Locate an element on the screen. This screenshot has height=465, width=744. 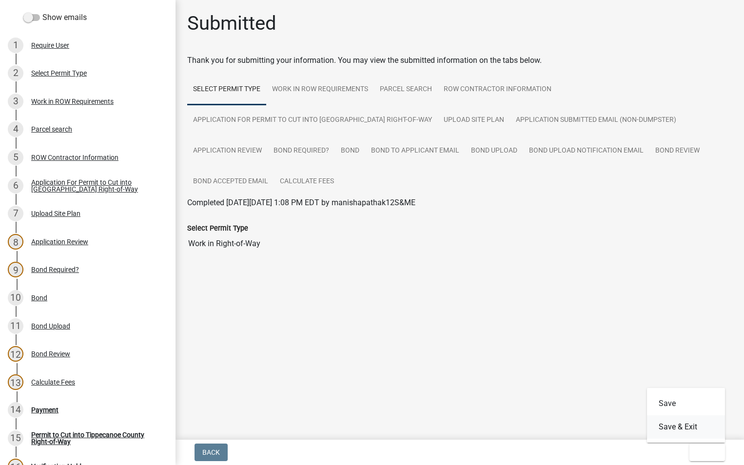
a: Bond Review is located at coordinates (677, 151).